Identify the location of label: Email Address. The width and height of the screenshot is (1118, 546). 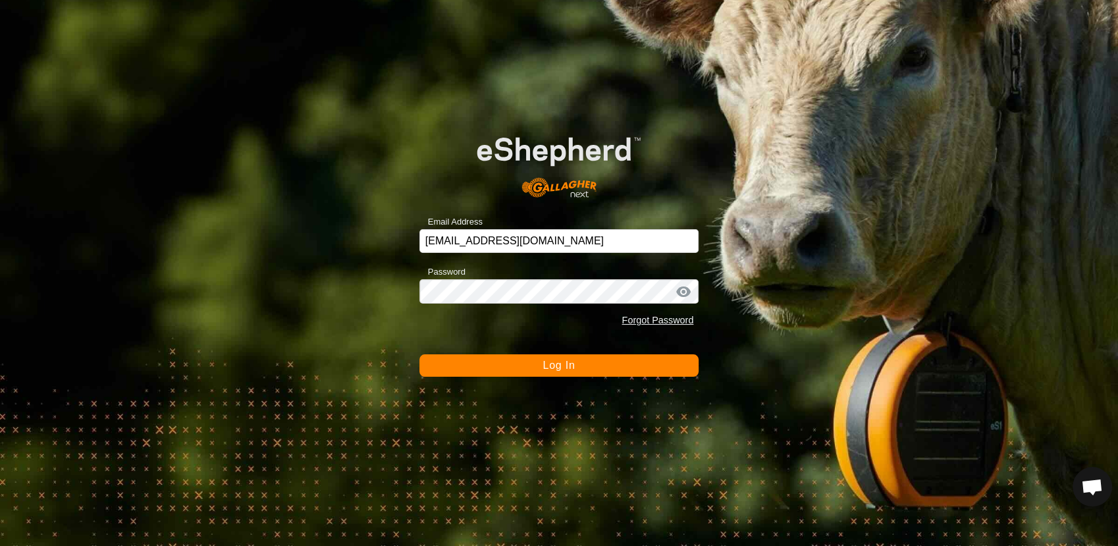
(451, 222).